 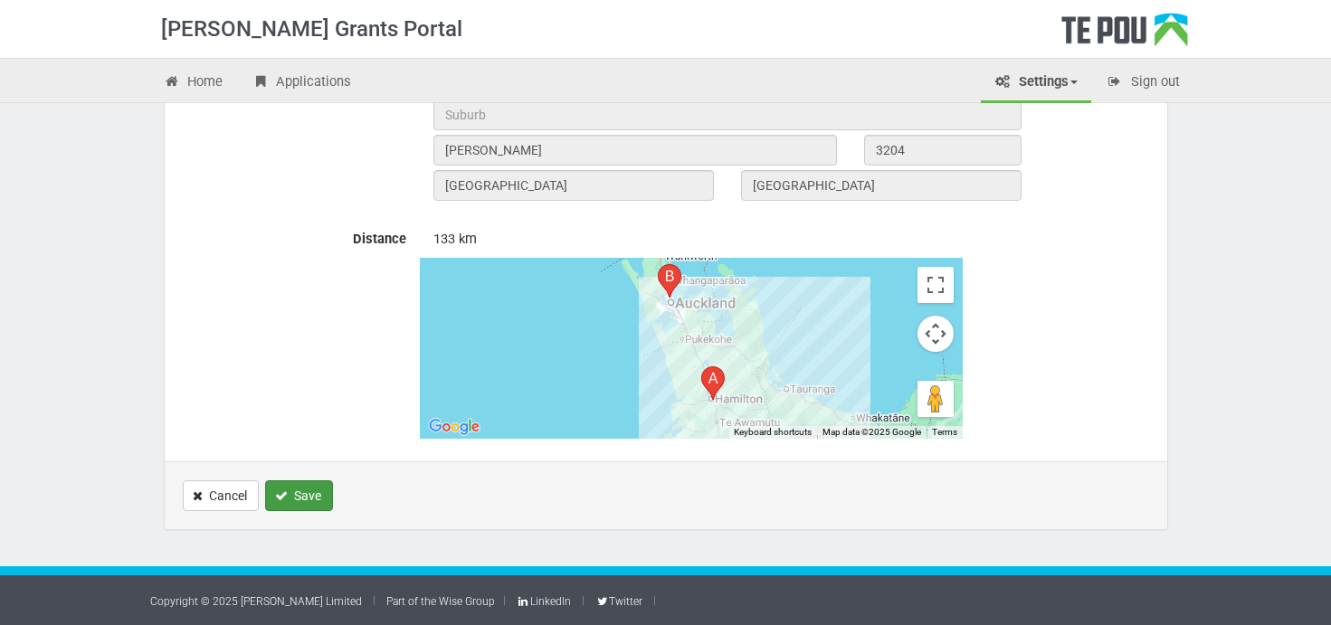 I want to click on a: Settings, so click(x=1036, y=83).